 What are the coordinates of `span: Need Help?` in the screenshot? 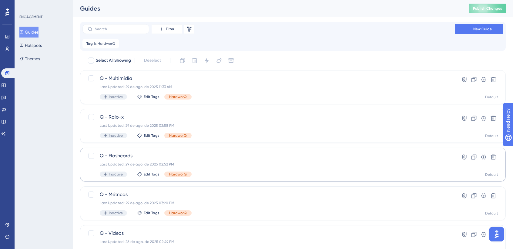 It's located at (26, 5).